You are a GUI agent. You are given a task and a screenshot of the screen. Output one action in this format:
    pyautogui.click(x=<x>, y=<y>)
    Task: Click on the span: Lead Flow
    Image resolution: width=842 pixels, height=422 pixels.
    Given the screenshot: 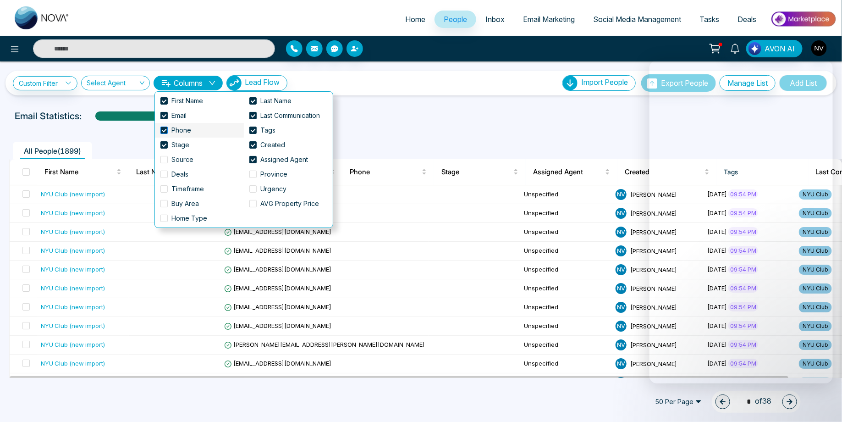 What is the action you would take?
    pyautogui.click(x=262, y=82)
    